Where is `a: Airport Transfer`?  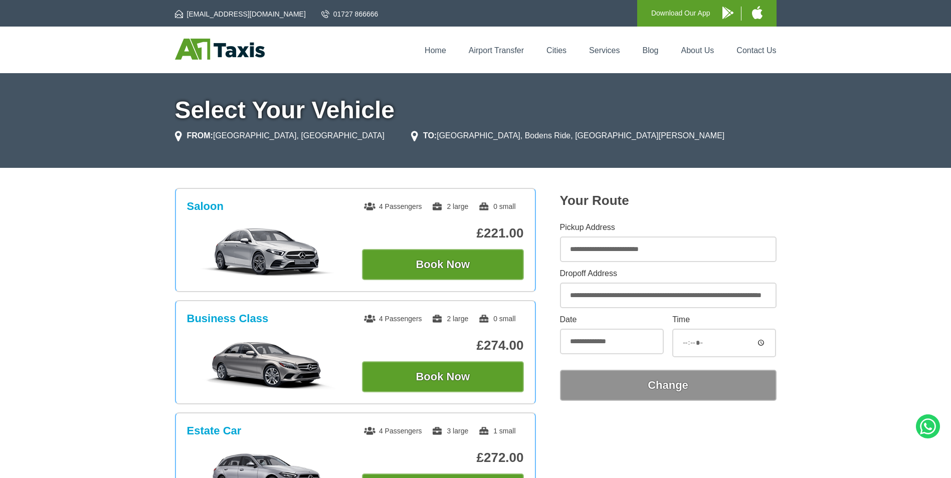
a: Airport Transfer is located at coordinates (496, 50).